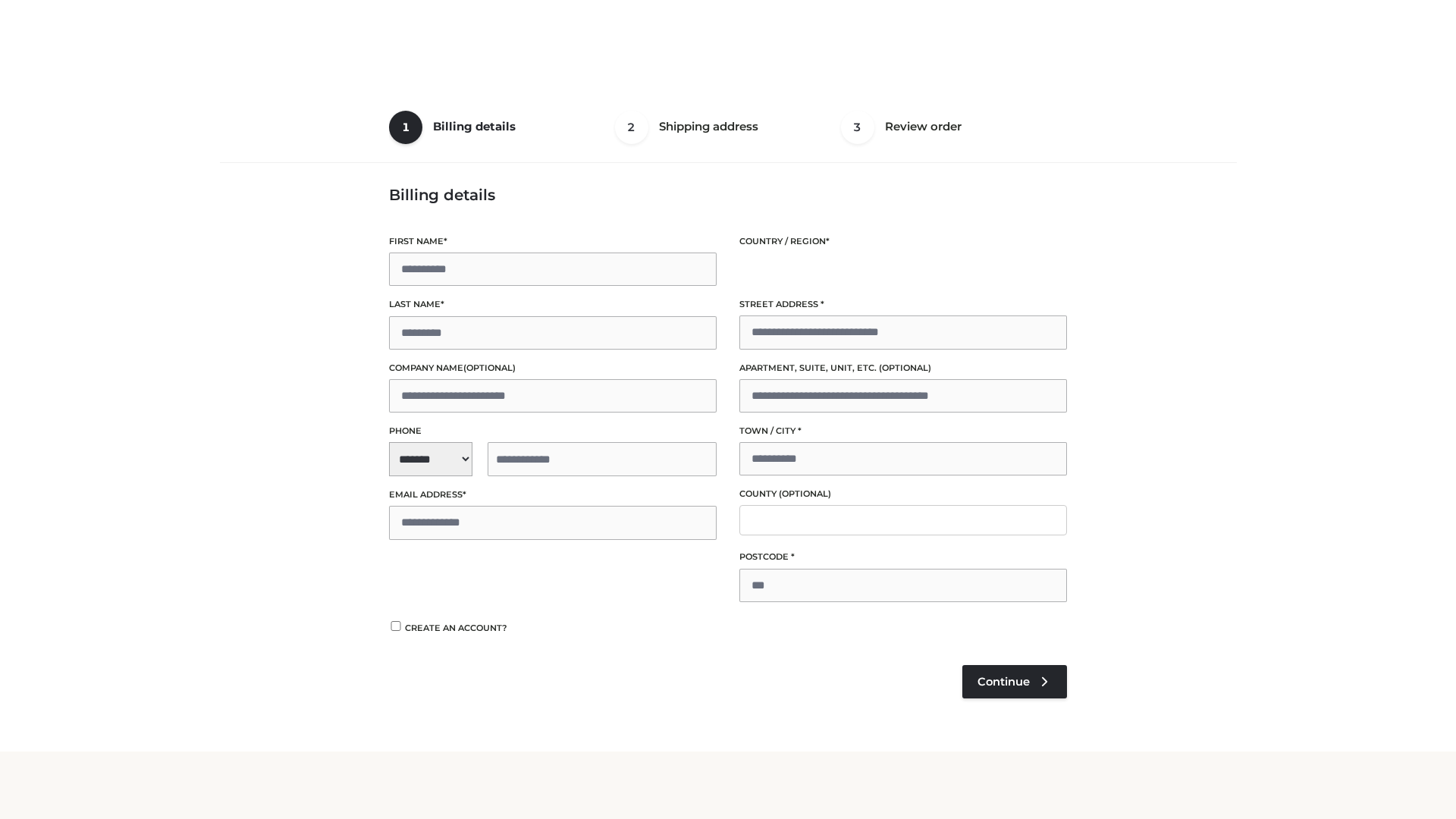  I want to click on input: Create an account?, so click(396, 625).